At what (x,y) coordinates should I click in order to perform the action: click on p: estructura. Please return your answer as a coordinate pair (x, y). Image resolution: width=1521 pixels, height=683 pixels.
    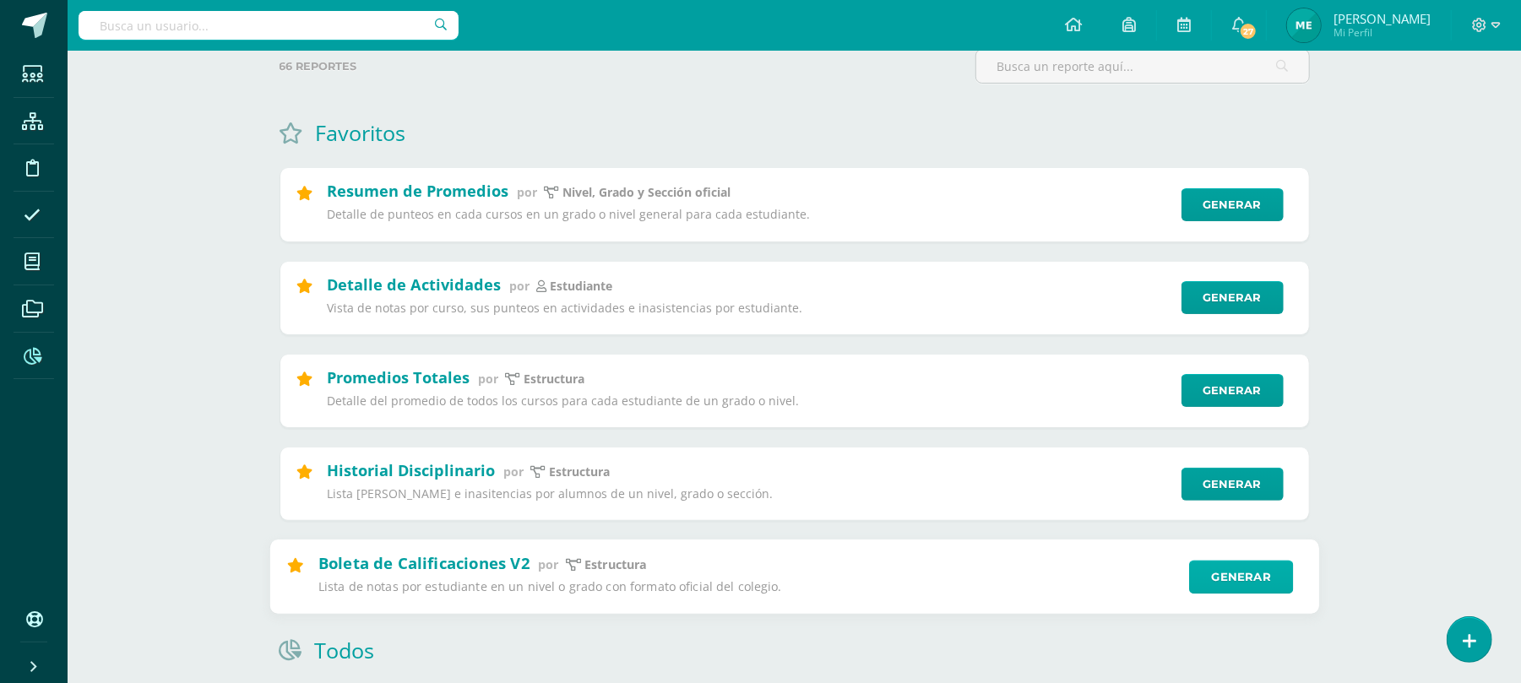
    Looking at the image, I should click on (555, 379).